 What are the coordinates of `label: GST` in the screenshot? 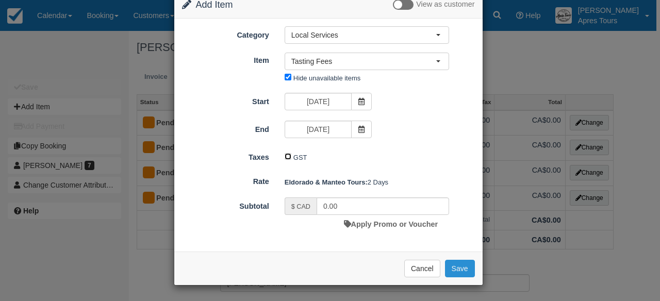 It's located at (300, 157).